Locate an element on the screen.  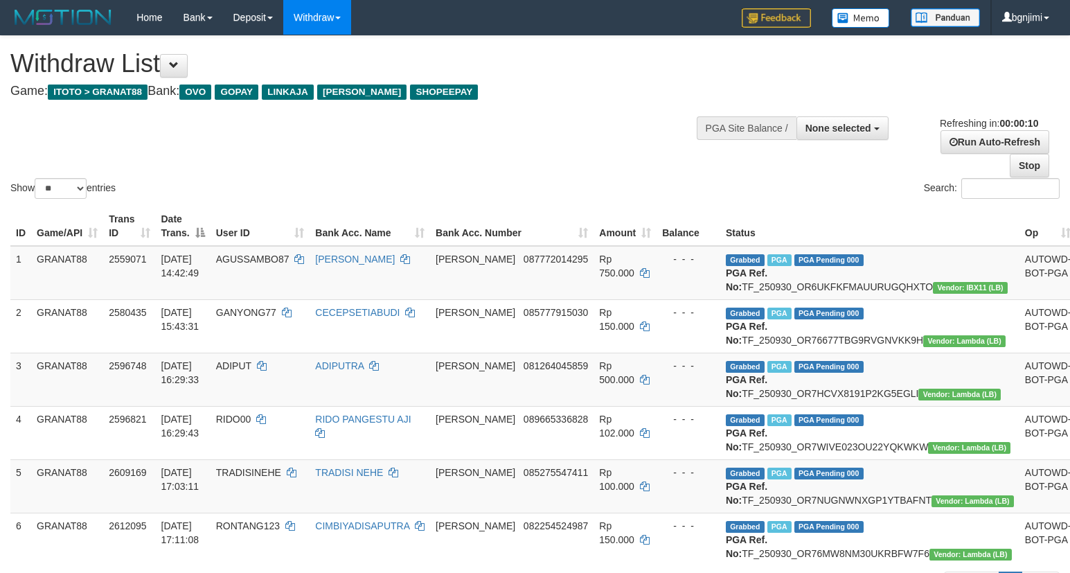
img: Feedback.jpg is located at coordinates (776, 18).